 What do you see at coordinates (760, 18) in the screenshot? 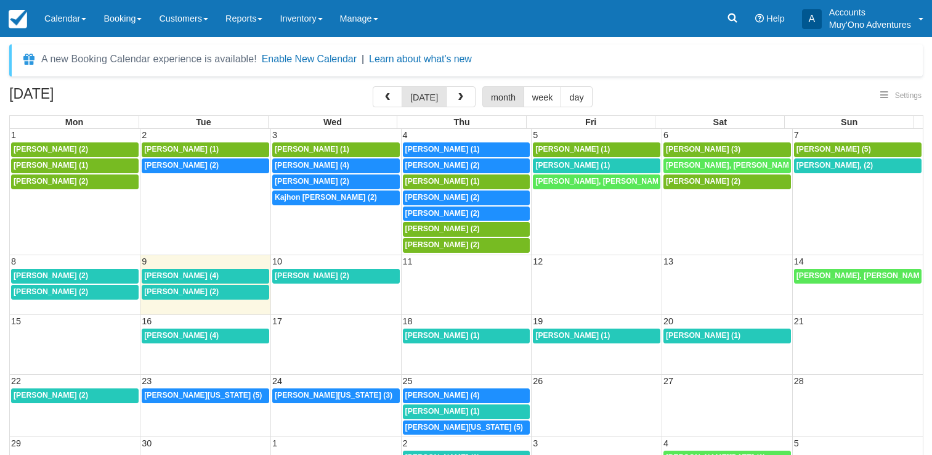
I see `i: Help` at bounding box center [760, 18].